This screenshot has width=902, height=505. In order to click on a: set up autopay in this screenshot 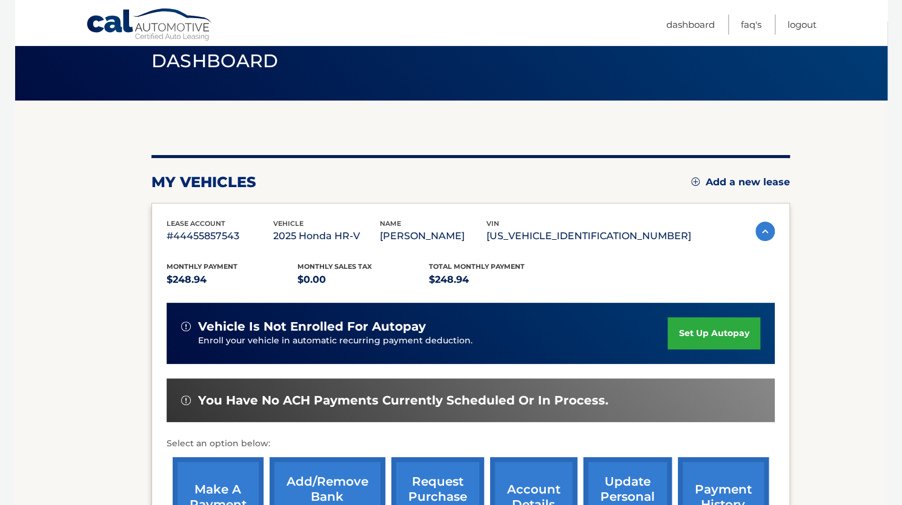, I will do `click(714, 333)`.